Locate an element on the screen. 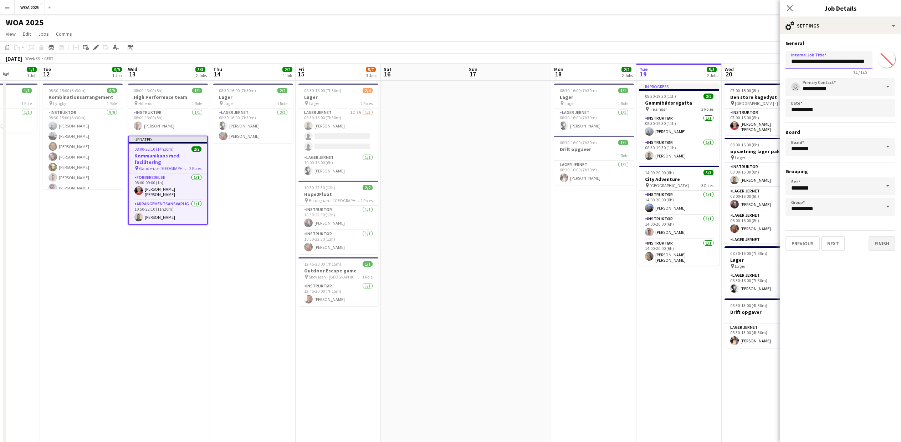 The width and height of the screenshot is (901, 442). h3: Den store kagedyst is located at coordinates (765, 97).